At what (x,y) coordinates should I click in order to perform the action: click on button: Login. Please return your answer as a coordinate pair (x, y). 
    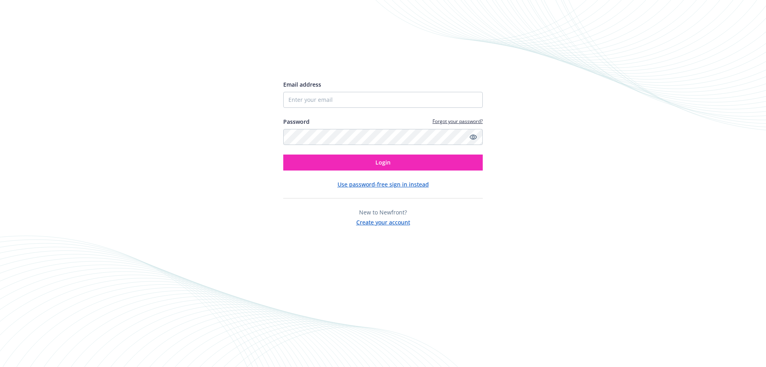
    Looking at the image, I should click on (383, 162).